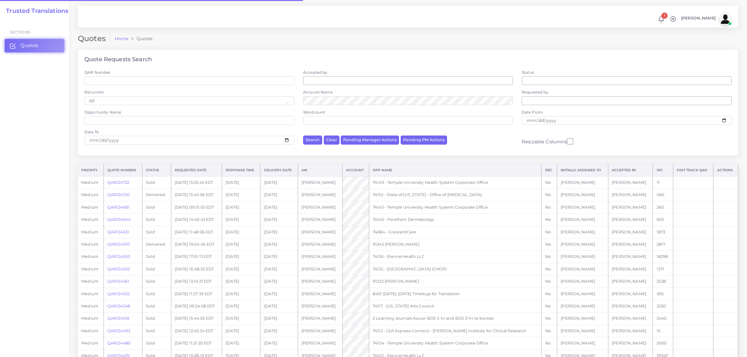  What do you see at coordinates (535, 92) in the screenshot?
I see `label: Requested by` at bounding box center [535, 92].